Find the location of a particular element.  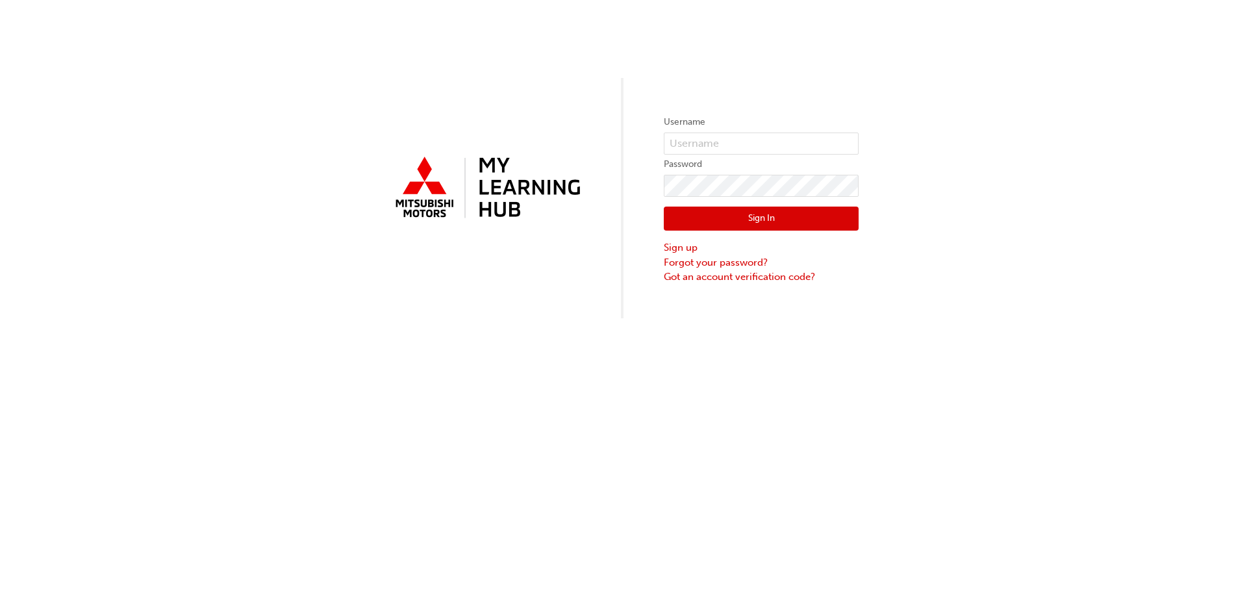

a: Got an account verification code? is located at coordinates (761, 277).